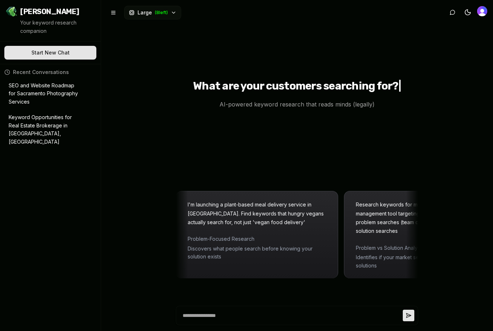  What do you see at coordinates (41, 72) in the screenshot?
I see `span: Recent Conversations` at bounding box center [41, 72].